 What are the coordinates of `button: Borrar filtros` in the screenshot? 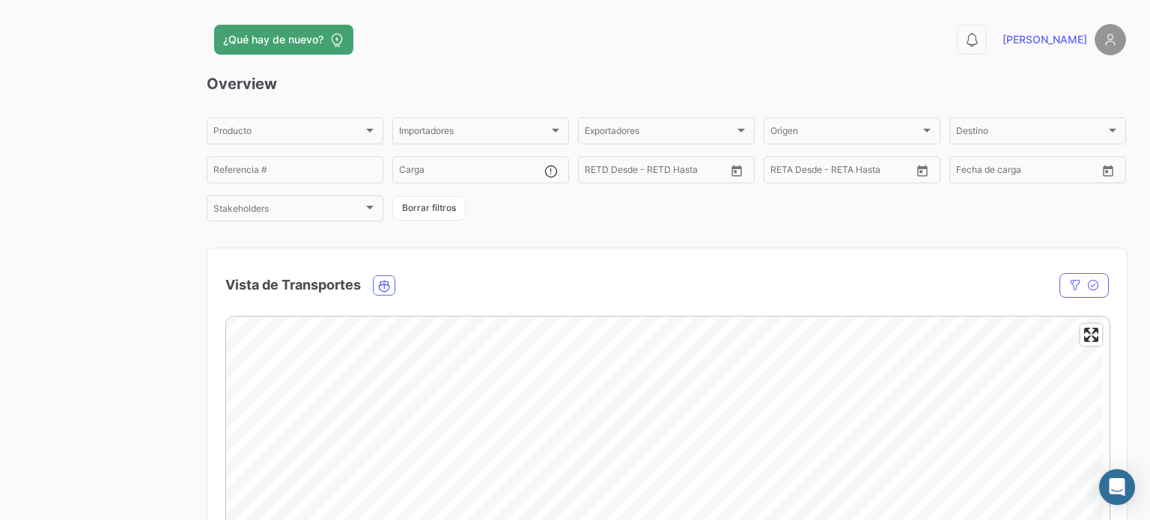 It's located at (429, 208).